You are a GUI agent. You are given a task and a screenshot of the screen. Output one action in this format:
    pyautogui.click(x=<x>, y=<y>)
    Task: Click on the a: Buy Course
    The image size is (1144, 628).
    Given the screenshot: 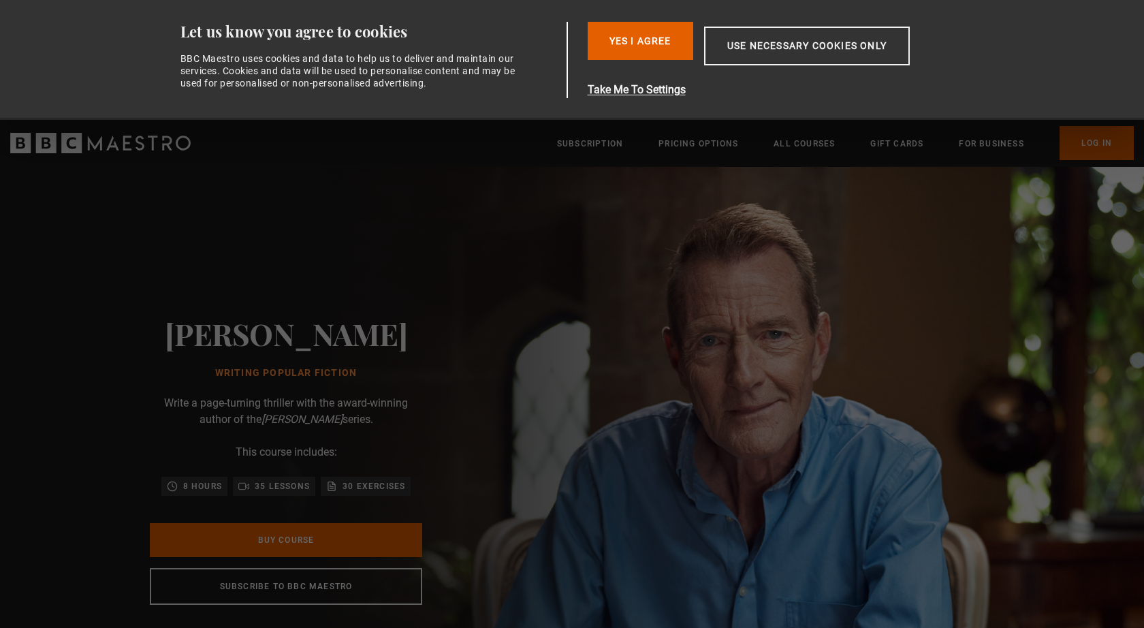 What is the action you would take?
    pyautogui.click(x=286, y=540)
    